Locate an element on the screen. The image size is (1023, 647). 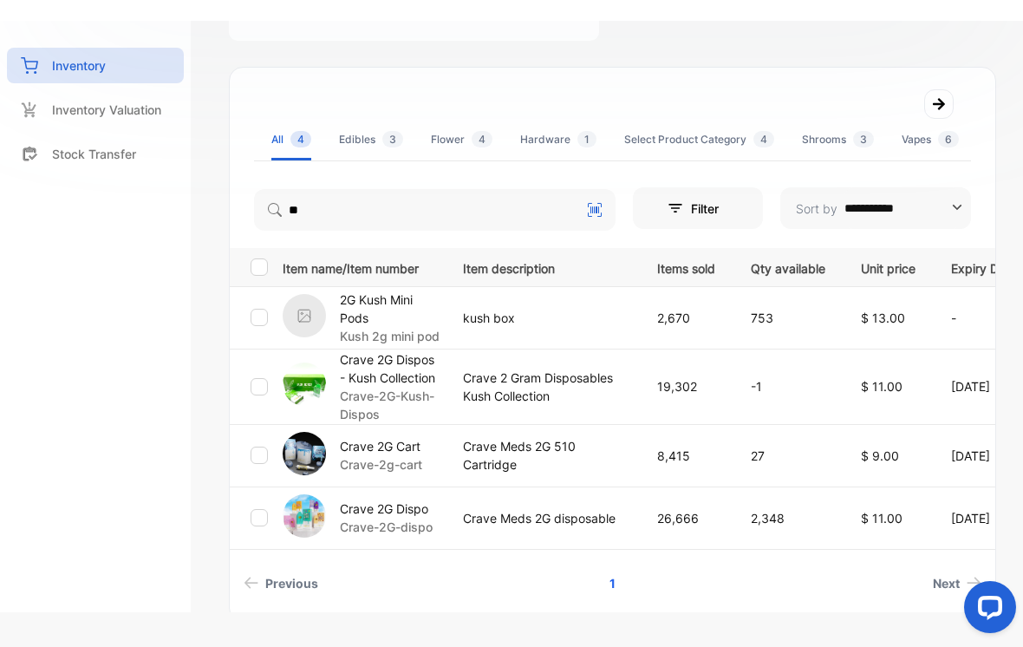
p: Crave 2 Gram Disposables Kush Collection is located at coordinates (542, 387).